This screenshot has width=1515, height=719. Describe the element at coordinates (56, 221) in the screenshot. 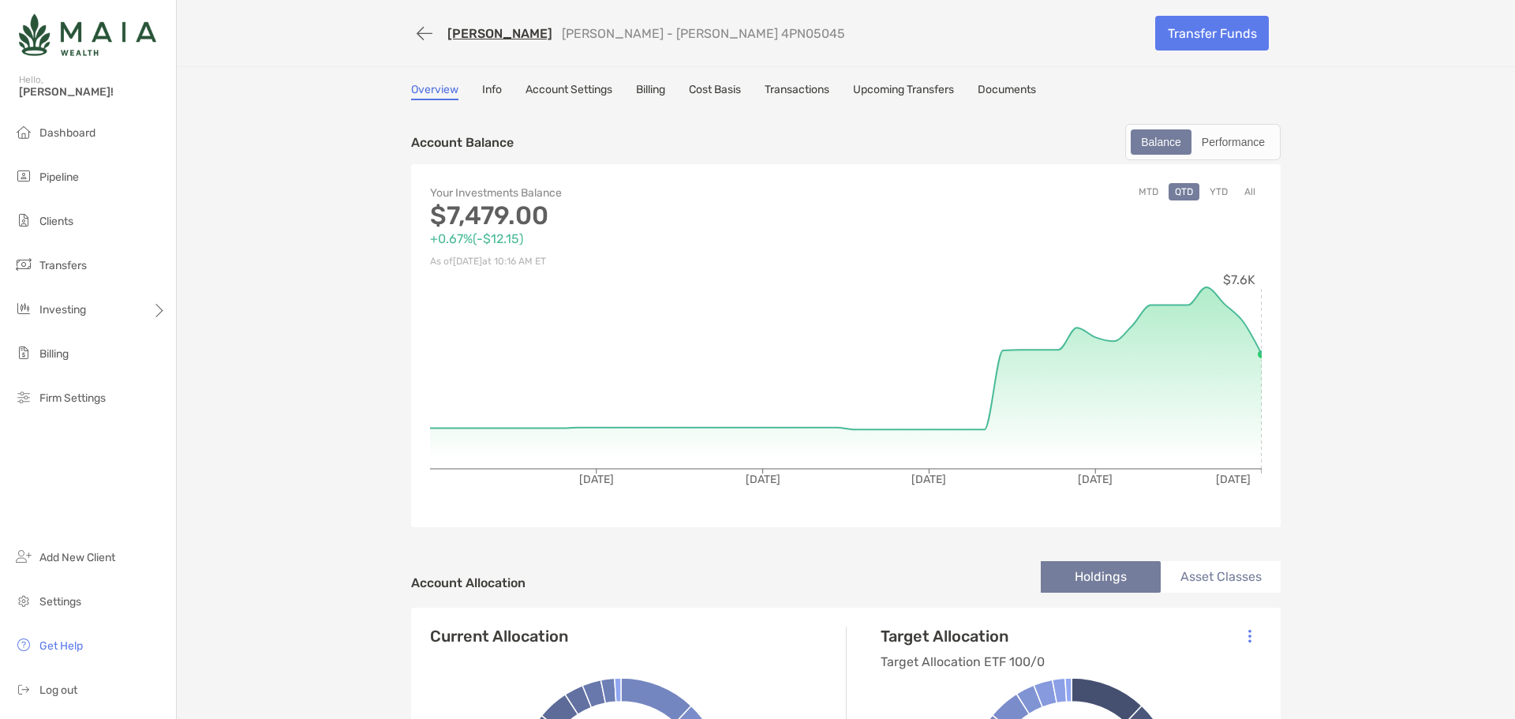

I see `span: Clients` at that location.